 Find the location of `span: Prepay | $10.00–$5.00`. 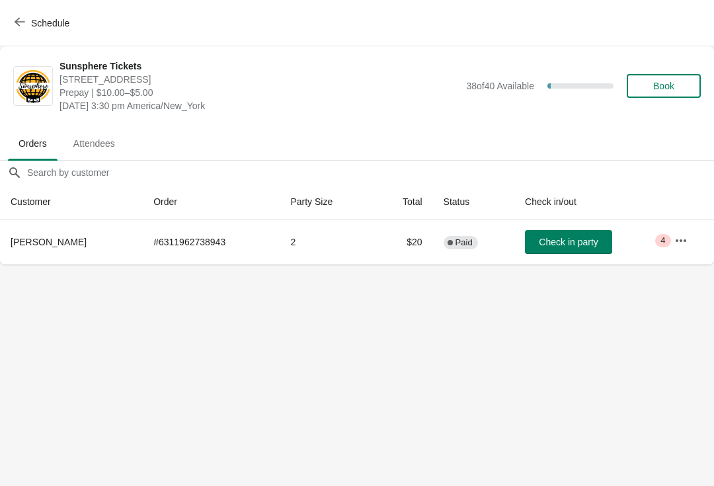

span: Prepay | $10.00–$5.00 is located at coordinates (259, 93).